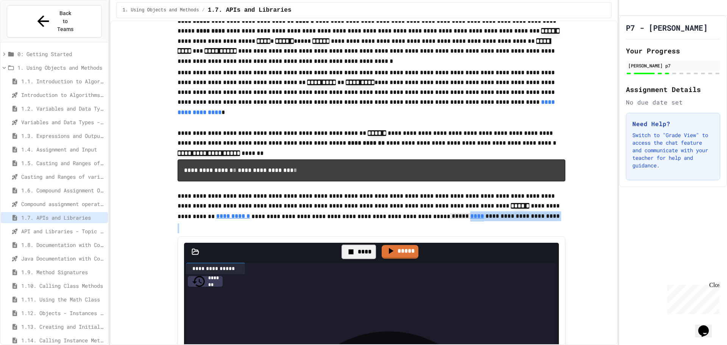 The height and width of the screenshot is (345, 727). What do you see at coordinates (63, 122) in the screenshot?
I see `span: Variables and Data Types - Quiz` at bounding box center [63, 122].